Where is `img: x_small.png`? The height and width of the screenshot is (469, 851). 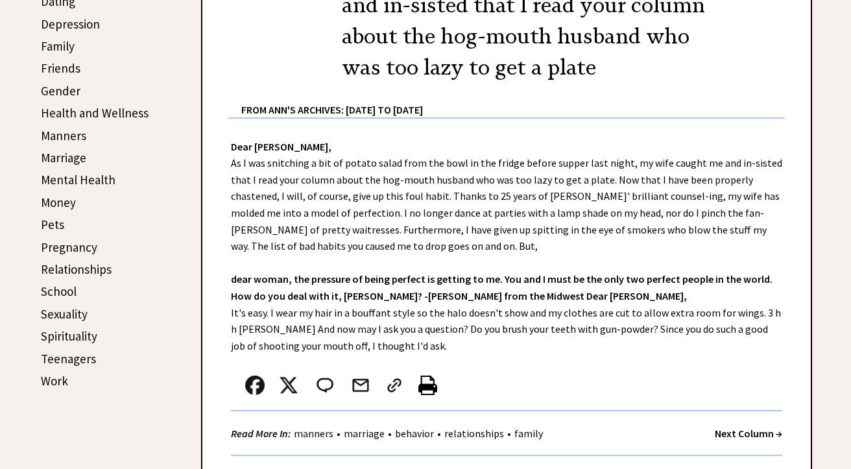
img: x_small.png is located at coordinates (289, 385).